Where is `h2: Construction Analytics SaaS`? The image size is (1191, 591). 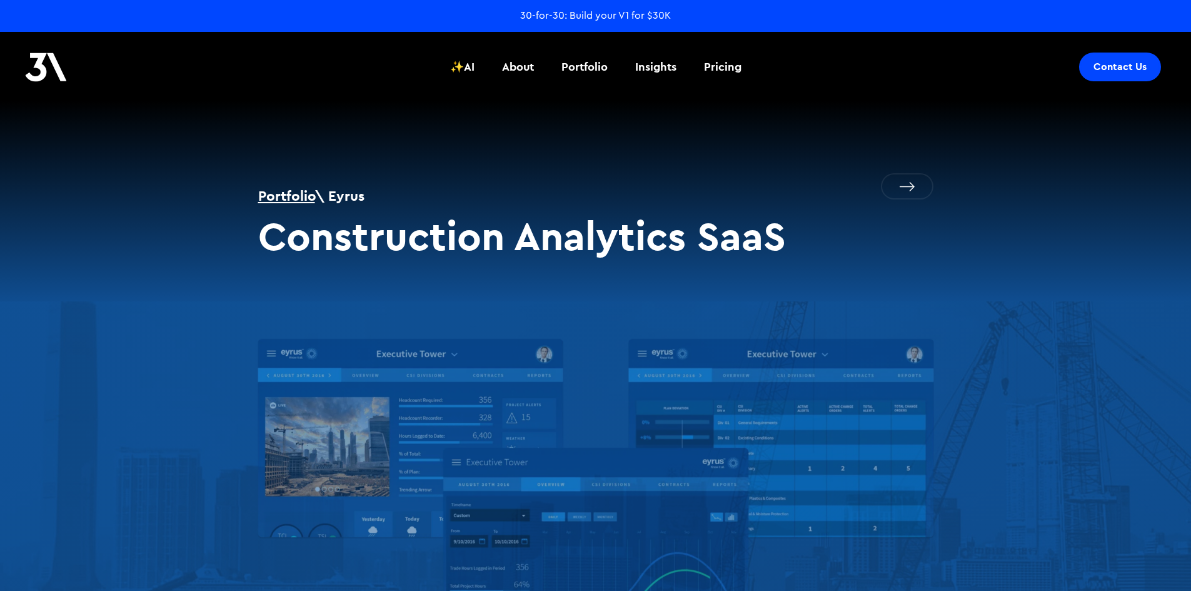 h2: Construction Analytics SaaS is located at coordinates (596, 236).